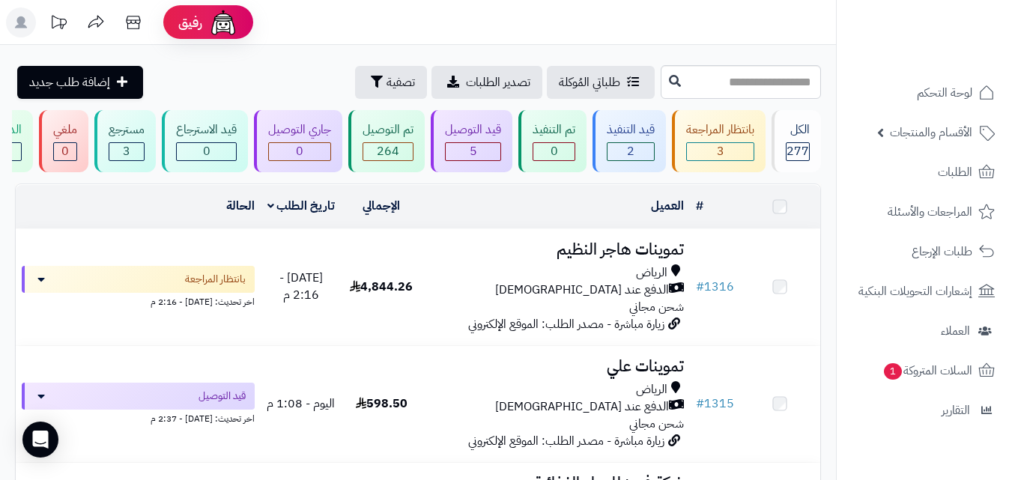 The height and width of the screenshot is (480, 1012). Describe the element at coordinates (381, 206) in the screenshot. I see `a: الإجمالي` at that location.